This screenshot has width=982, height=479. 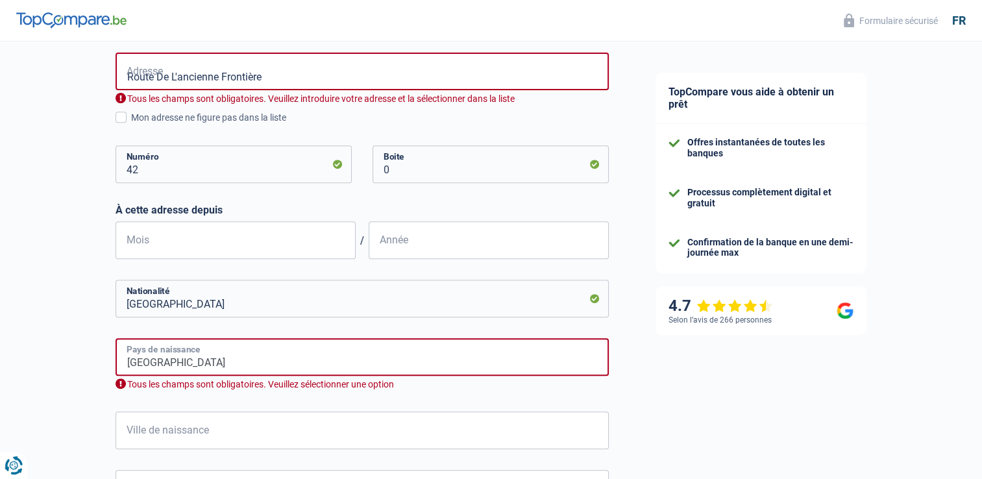 I want to click on input: MM, so click(x=236, y=240).